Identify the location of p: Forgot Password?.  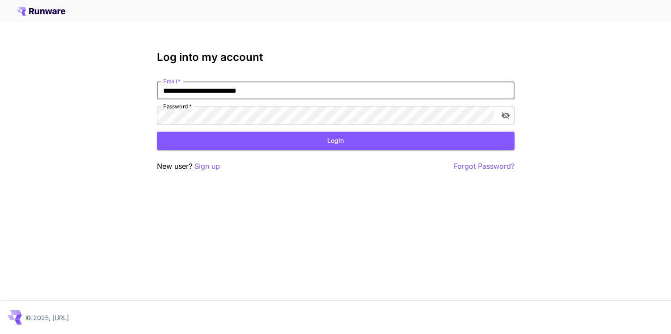
(484, 166).